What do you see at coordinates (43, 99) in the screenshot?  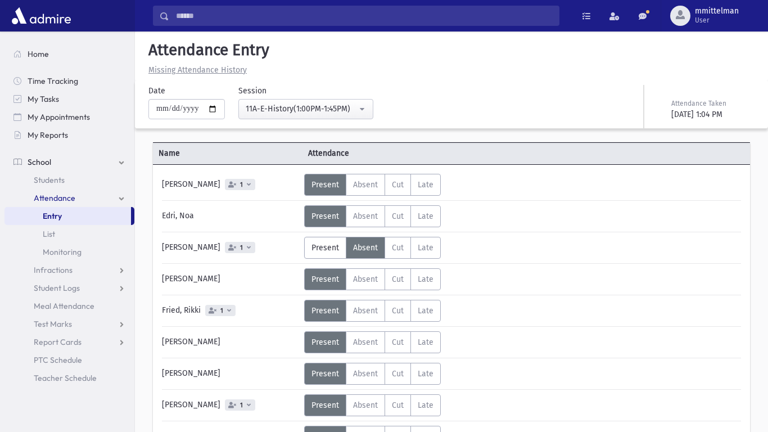 I see `span: My Tasks` at bounding box center [43, 99].